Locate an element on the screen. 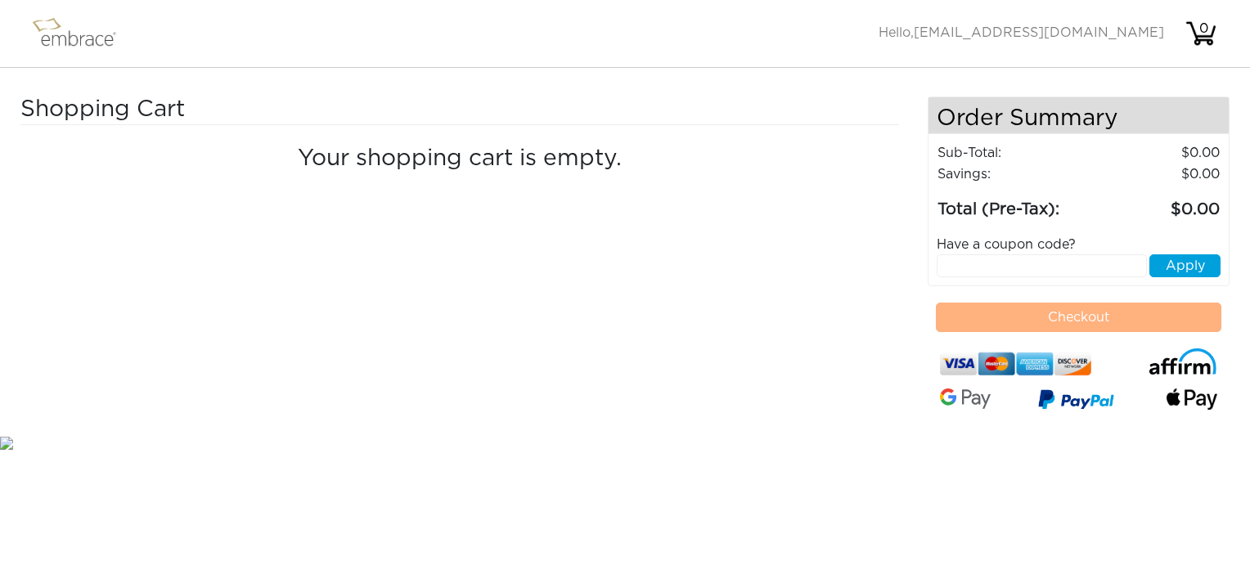 The width and height of the screenshot is (1250, 579). img: cart is located at coordinates (1201, 34).